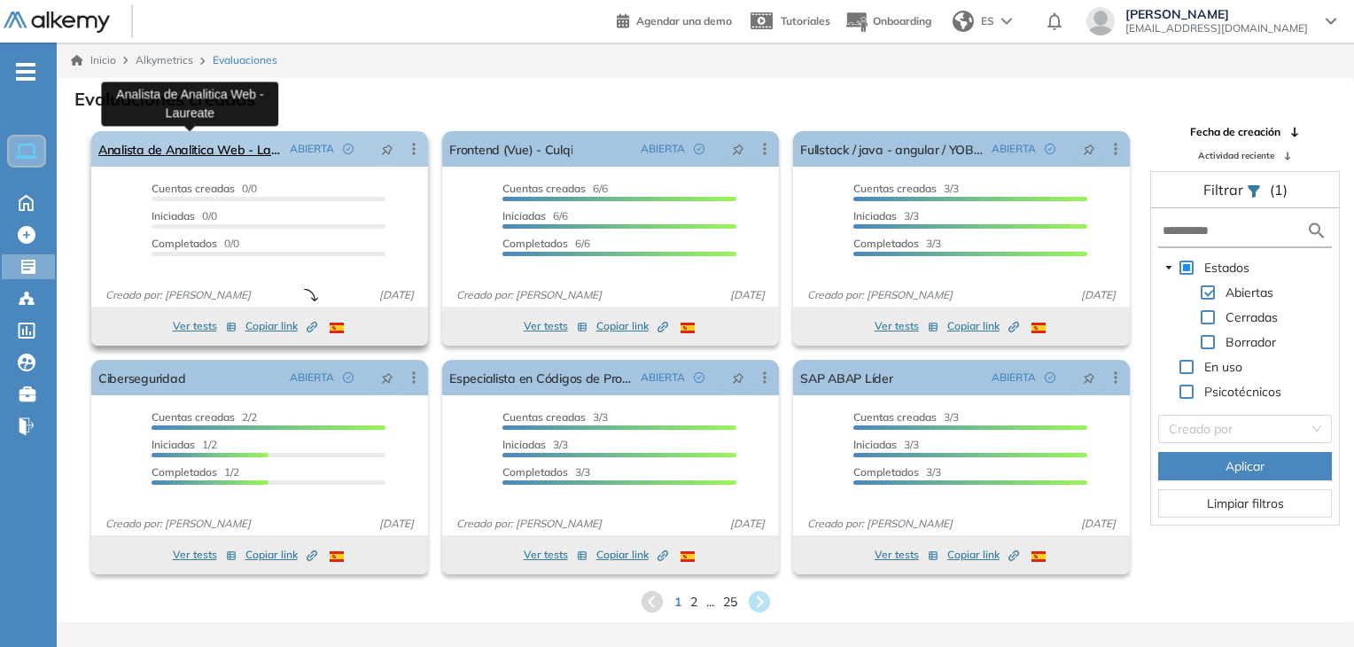  What do you see at coordinates (165, 99) in the screenshot?
I see `h3: Evaluaciones creadas` at bounding box center [165, 99].